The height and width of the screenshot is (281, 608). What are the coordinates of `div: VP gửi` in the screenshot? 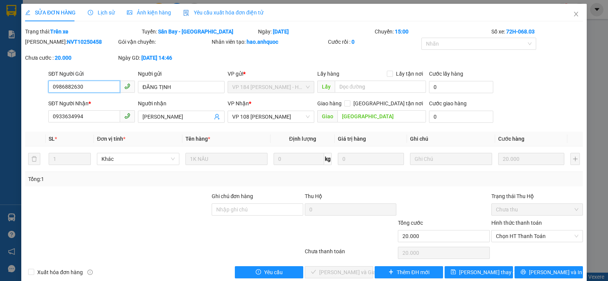 It's located at (271, 74).